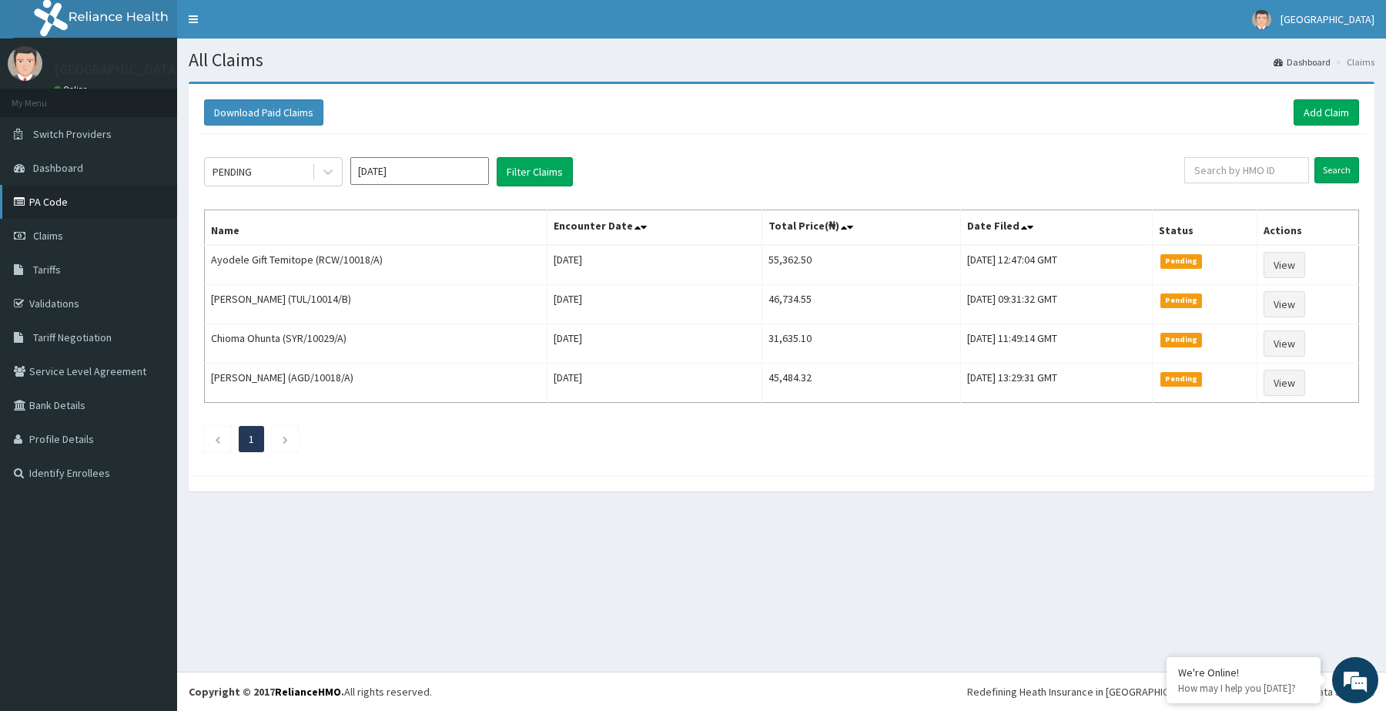 The width and height of the screenshot is (1386, 711). What do you see at coordinates (58, 168) in the screenshot?
I see `span: Dashboard` at bounding box center [58, 168].